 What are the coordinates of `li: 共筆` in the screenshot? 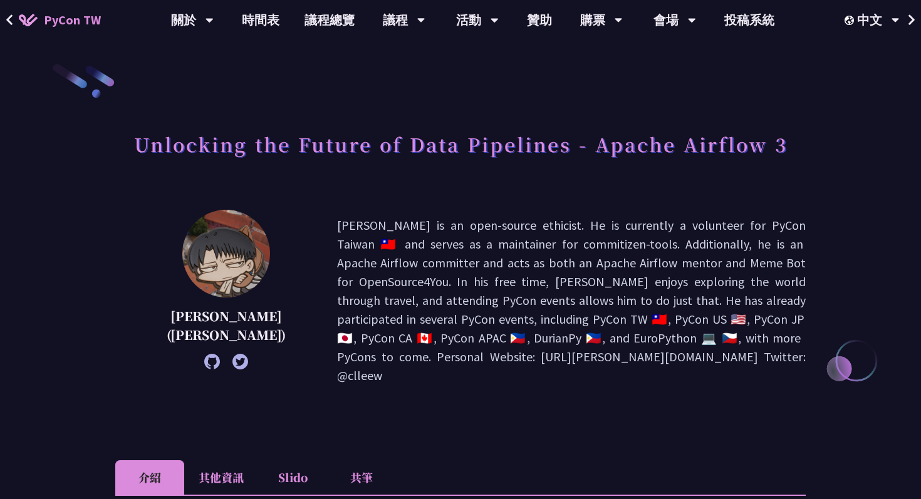 It's located at (361, 477).